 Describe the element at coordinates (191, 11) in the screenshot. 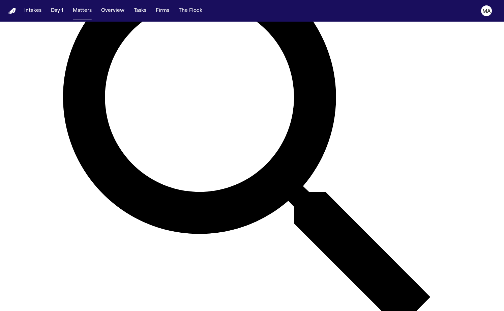

I see `button: The Flock` at that location.